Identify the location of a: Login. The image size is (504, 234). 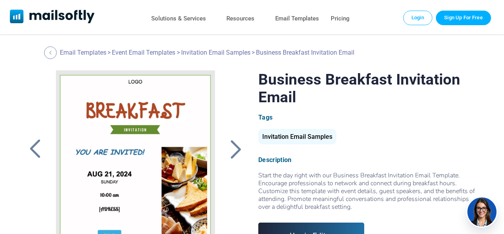
(418, 18).